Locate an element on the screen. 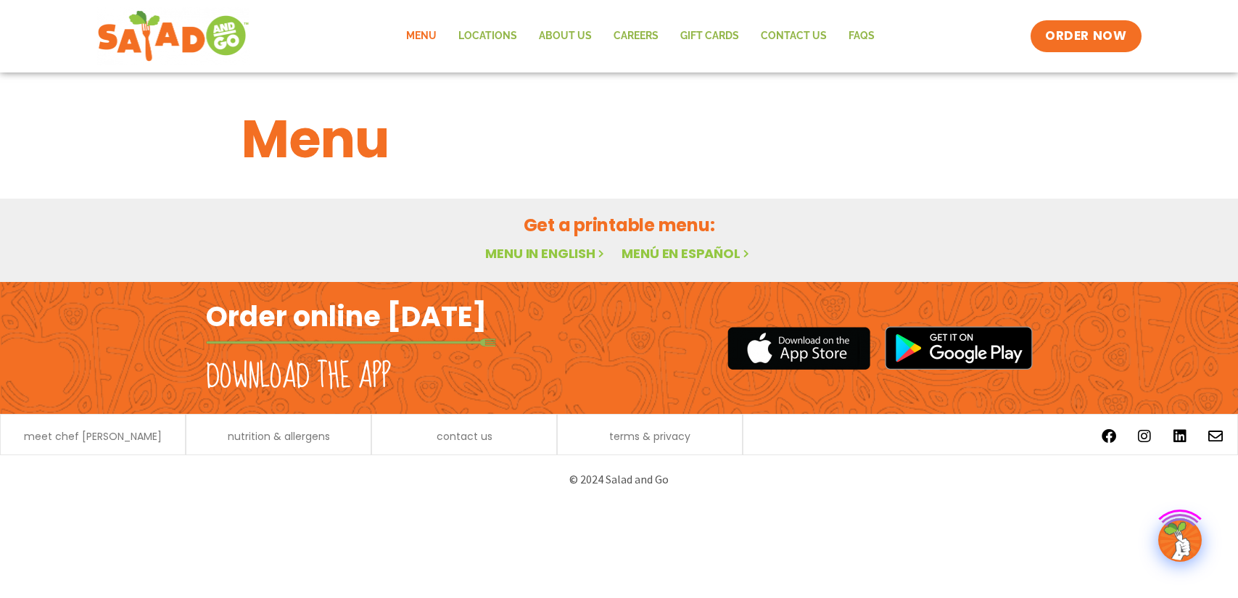  a: Locations is located at coordinates (487, 36).